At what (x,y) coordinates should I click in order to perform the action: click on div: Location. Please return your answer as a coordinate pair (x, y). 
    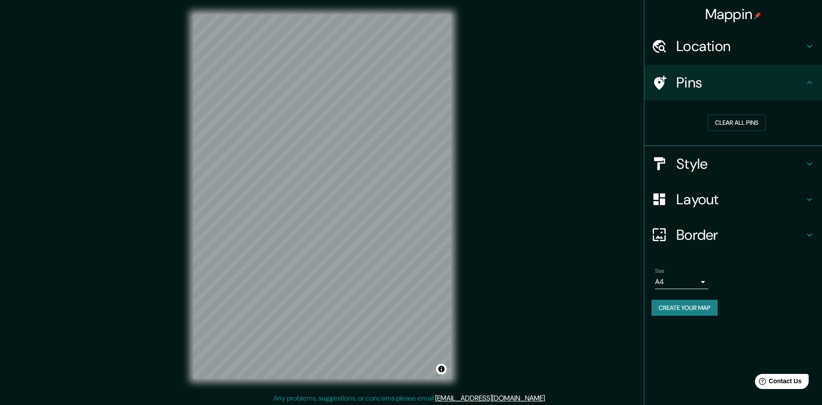
    Looking at the image, I should click on (733, 46).